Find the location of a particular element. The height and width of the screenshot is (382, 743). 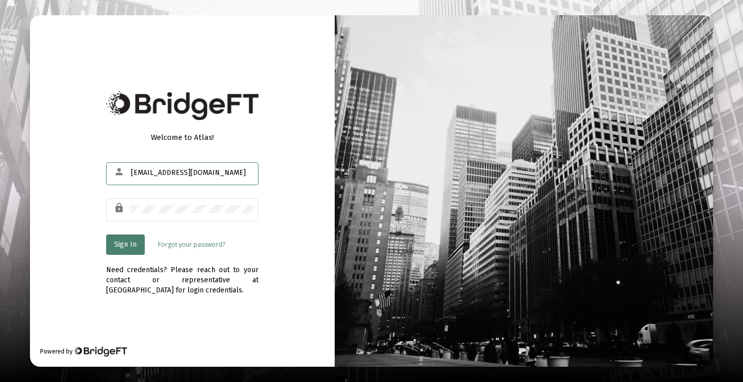

div: Welcome to Atlas! is located at coordinates (182, 137).